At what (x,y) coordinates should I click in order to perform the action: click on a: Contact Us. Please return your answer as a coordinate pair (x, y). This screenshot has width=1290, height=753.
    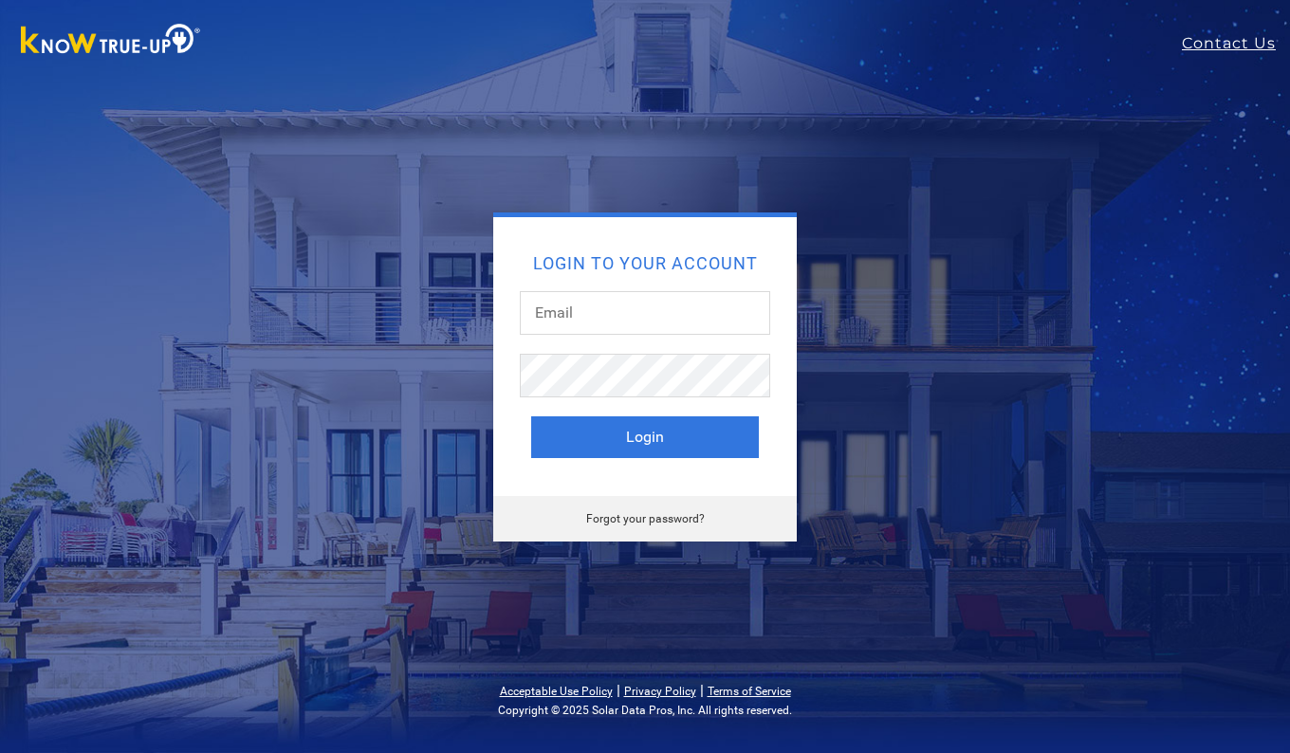
    Looking at the image, I should click on (1236, 44).